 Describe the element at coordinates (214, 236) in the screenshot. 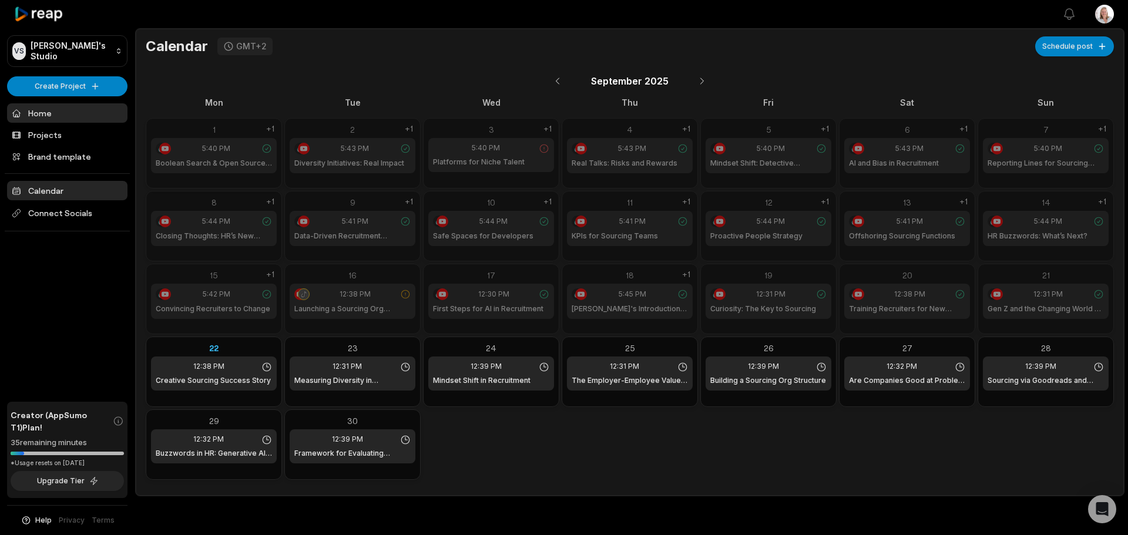

I see `h1: Closing Thoughts: HR’s New Future` at that location.